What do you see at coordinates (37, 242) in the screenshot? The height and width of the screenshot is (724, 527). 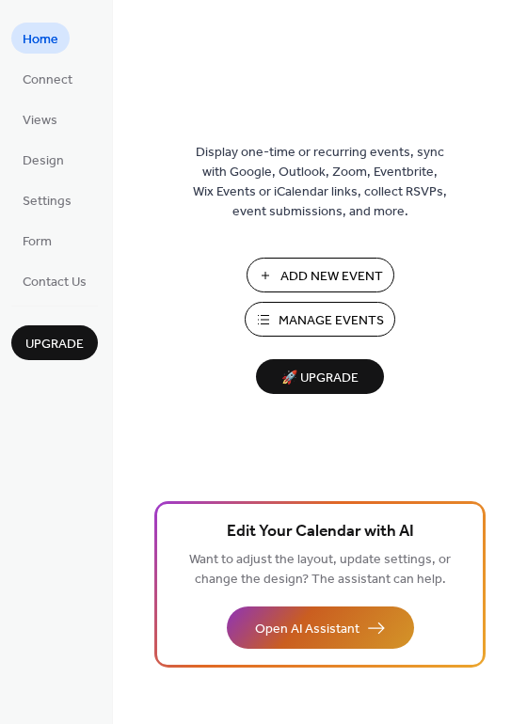 I see `span: Form` at bounding box center [37, 242].